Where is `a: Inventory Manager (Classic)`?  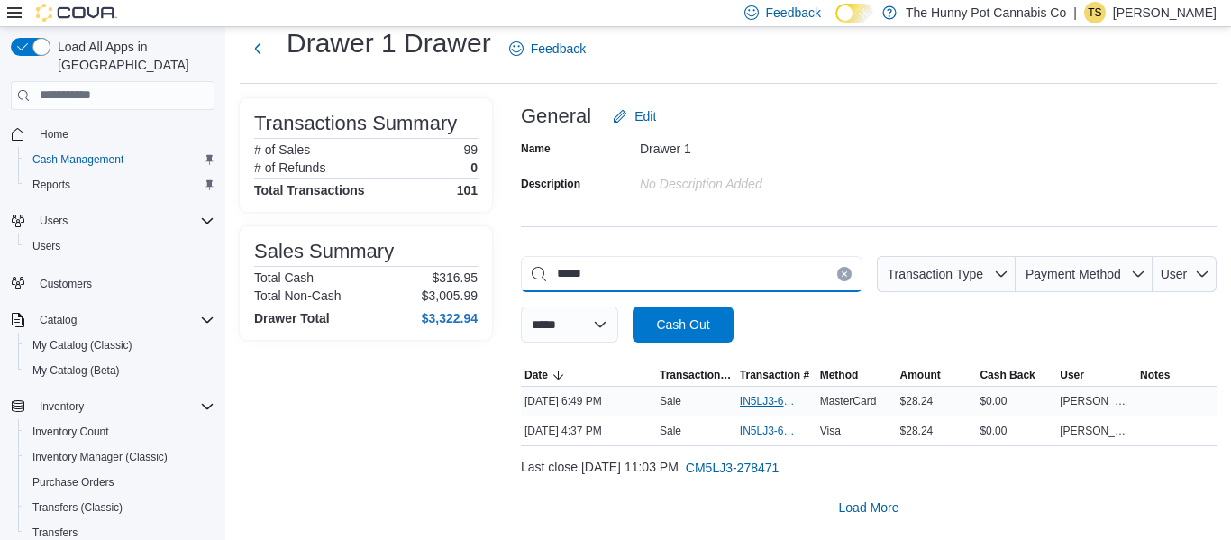 a: Inventory Manager (Classic) is located at coordinates (100, 457).